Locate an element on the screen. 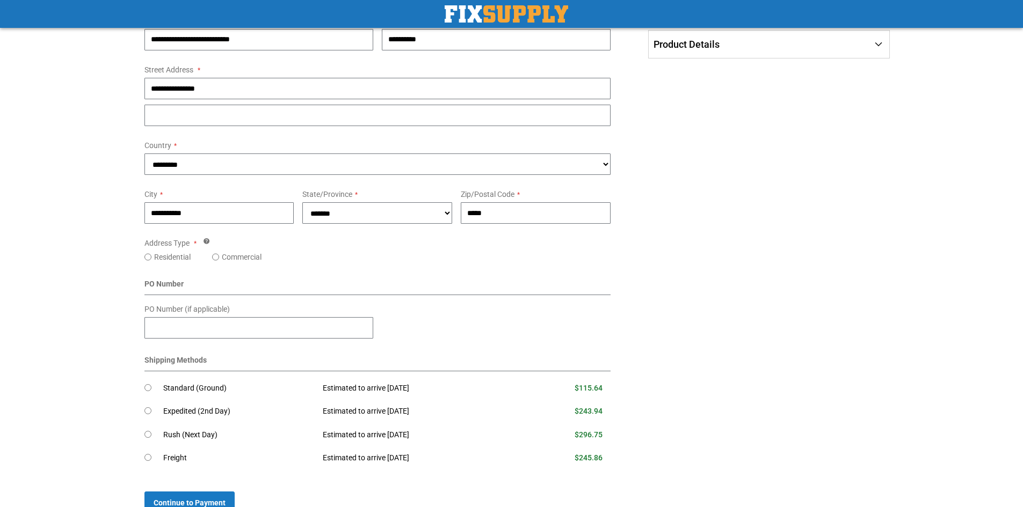 This screenshot has height=507, width=1023. span: Zip/Postal Code is located at coordinates (488, 194).